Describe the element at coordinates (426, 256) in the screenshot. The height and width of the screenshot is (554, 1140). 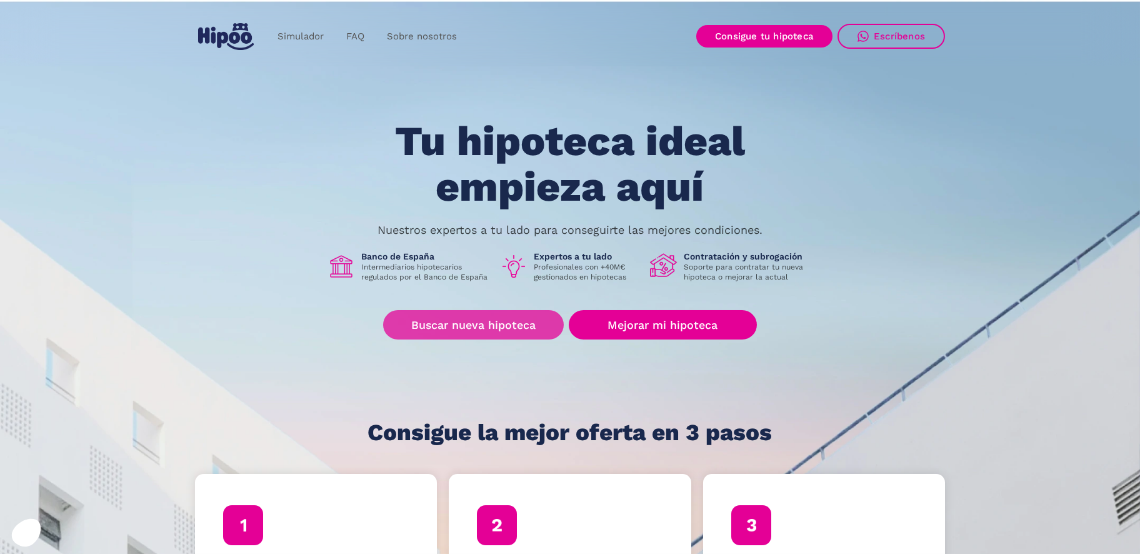
I see `h1: Banco de España` at that location.